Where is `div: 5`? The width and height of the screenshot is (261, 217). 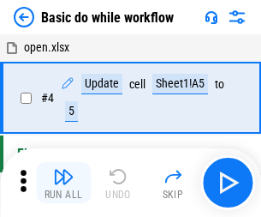 div: 5 is located at coordinates (71, 111).